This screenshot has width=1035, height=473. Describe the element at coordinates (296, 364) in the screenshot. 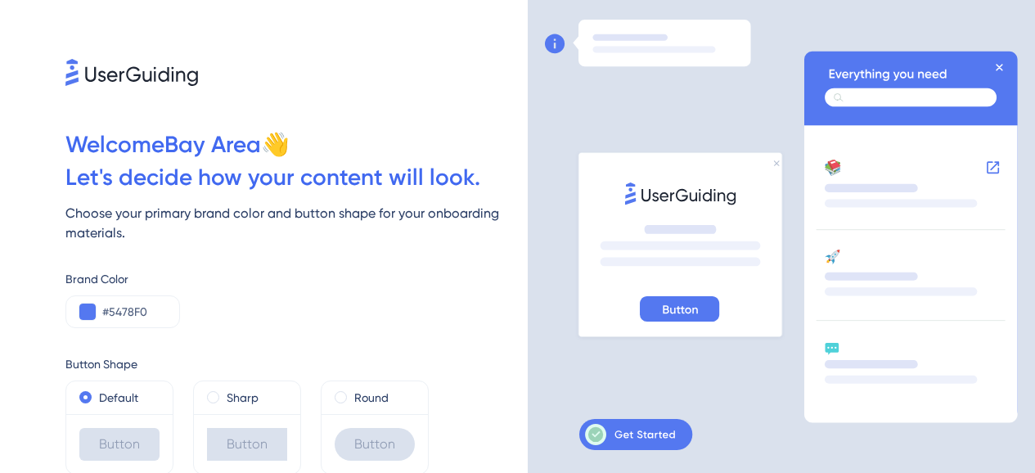

I see `div: Button Shape` at that location.